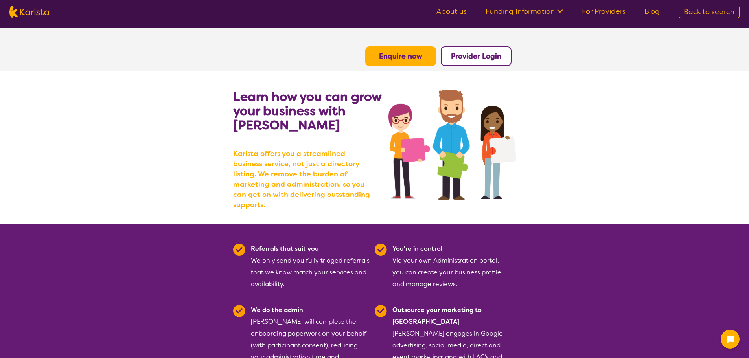 The width and height of the screenshot is (749, 358). What do you see at coordinates (709, 12) in the screenshot?
I see `a: Back to search` at bounding box center [709, 12].